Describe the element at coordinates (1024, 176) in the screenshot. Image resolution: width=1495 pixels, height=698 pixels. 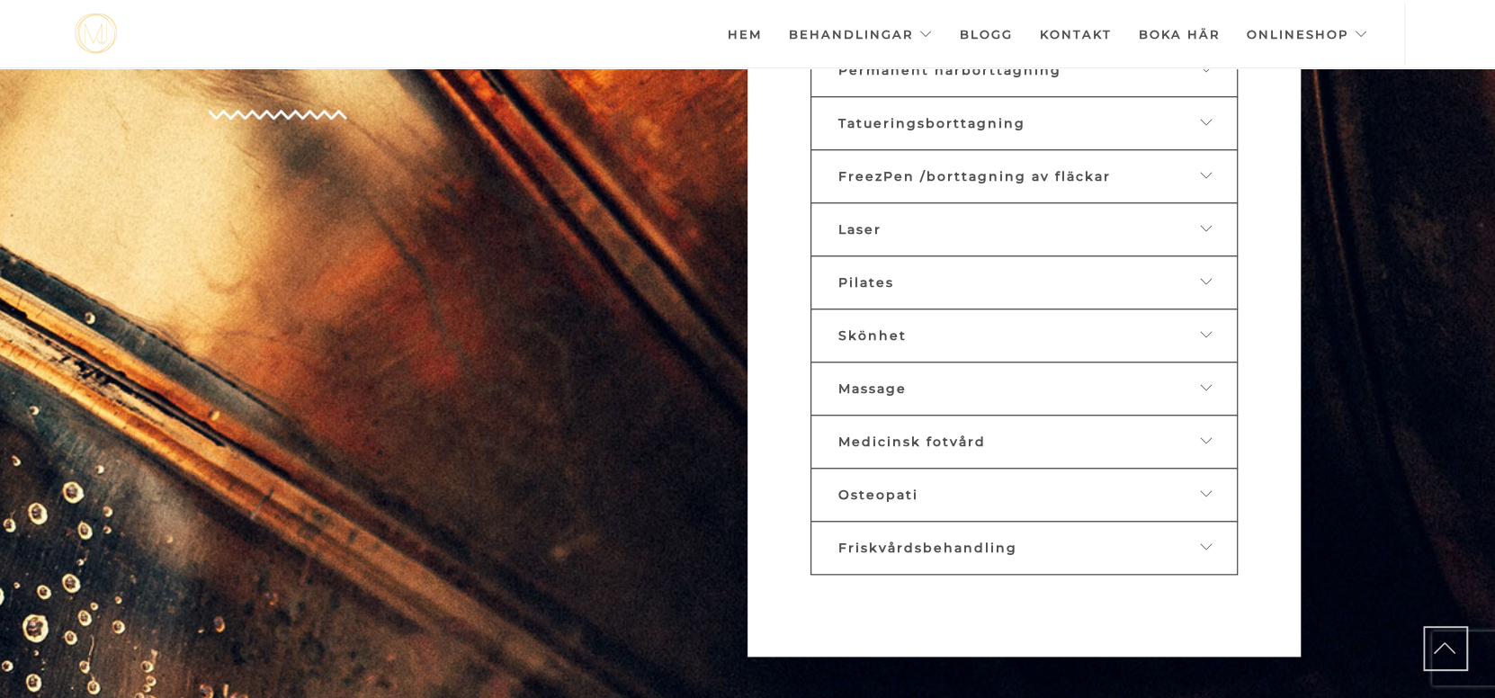
I see `a: FreezPen /borttagning av fläckar` at that location.